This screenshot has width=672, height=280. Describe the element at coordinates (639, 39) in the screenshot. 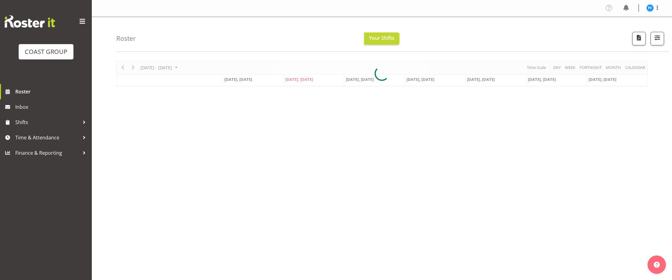

I see `button: Download a PDF of the roster according to the set date range.` at that location.